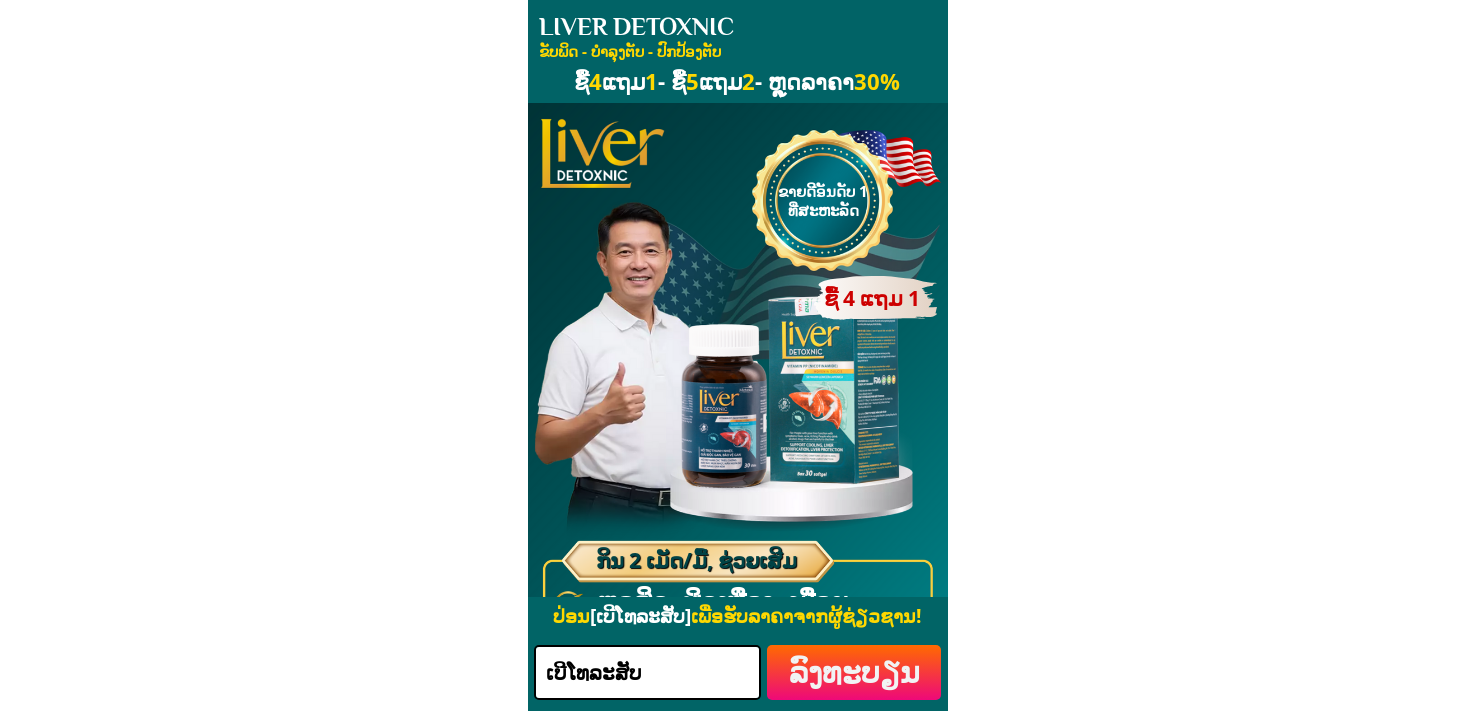  What do you see at coordinates (692, 81) in the screenshot?
I see `span: 5` at bounding box center [692, 81].